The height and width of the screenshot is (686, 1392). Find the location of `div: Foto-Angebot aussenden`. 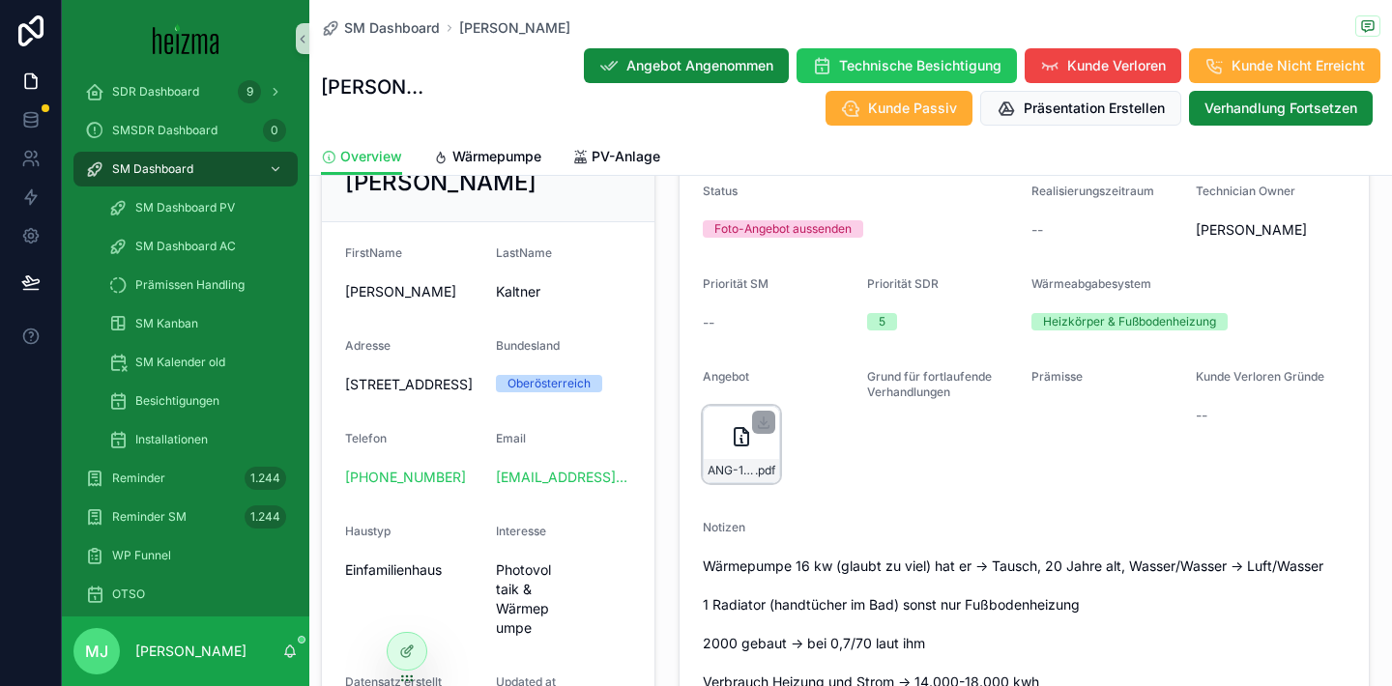

div: Foto-Angebot aussenden is located at coordinates (783, 229).